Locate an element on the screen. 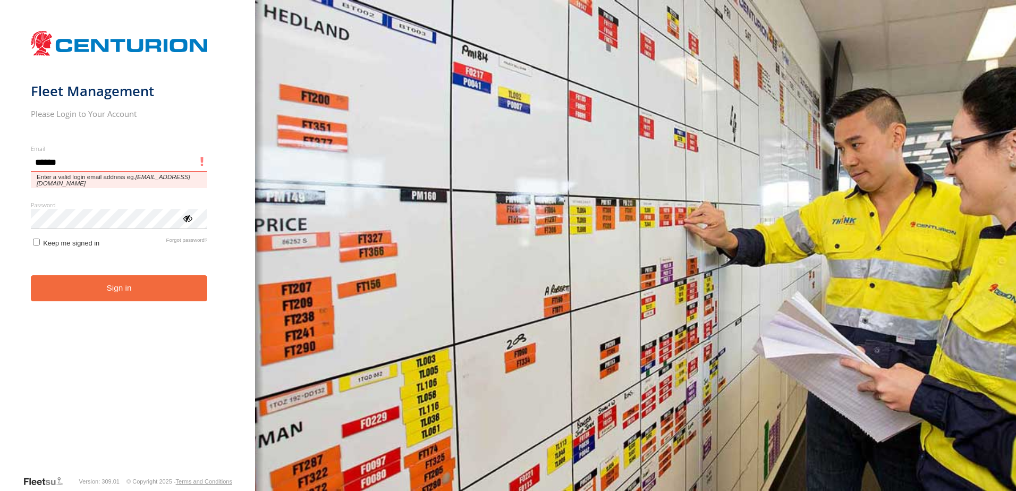 This screenshot has height=491, width=1016. label: Password is located at coordinates (119, 204).